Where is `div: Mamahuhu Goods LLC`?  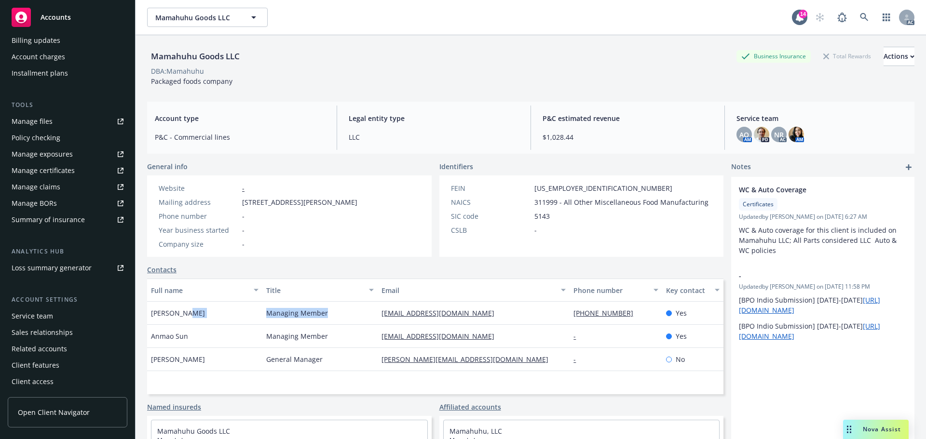 div: Mamahuhu Goods LLC is located at coordinates (195, 56).